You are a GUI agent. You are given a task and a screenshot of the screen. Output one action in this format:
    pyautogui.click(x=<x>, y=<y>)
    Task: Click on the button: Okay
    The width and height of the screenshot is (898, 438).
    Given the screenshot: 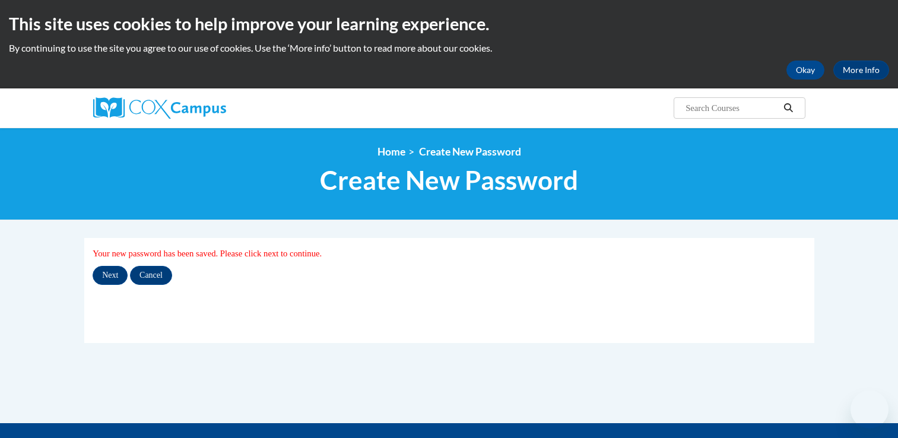 What is the action you would take?
    pyautogui.click(x=805, y=70)
    